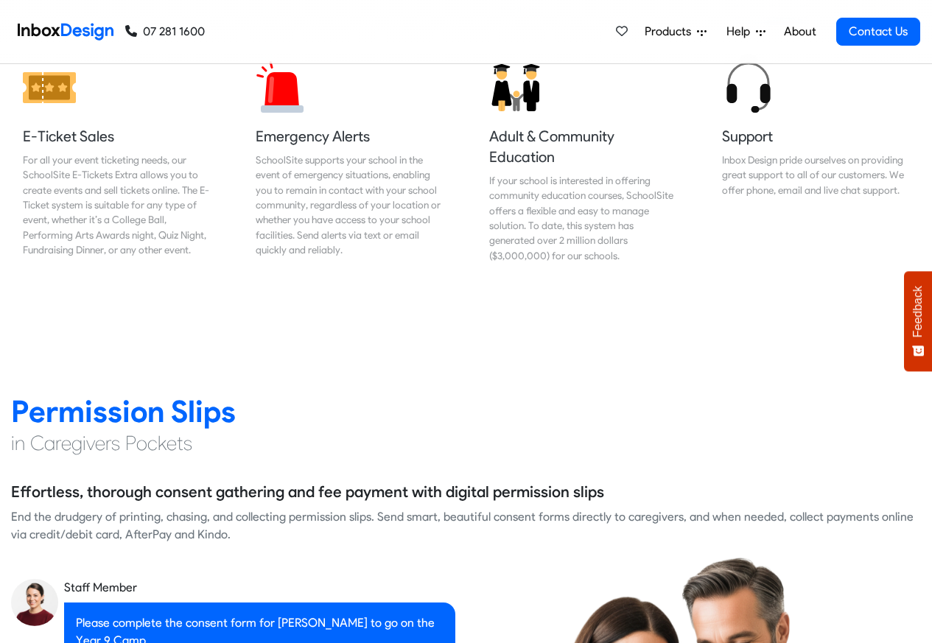  What do you see at coordinates (918, 321) in the screenshot?
I see `button: Feedback - Show survey` at bounding box center [918, 321].